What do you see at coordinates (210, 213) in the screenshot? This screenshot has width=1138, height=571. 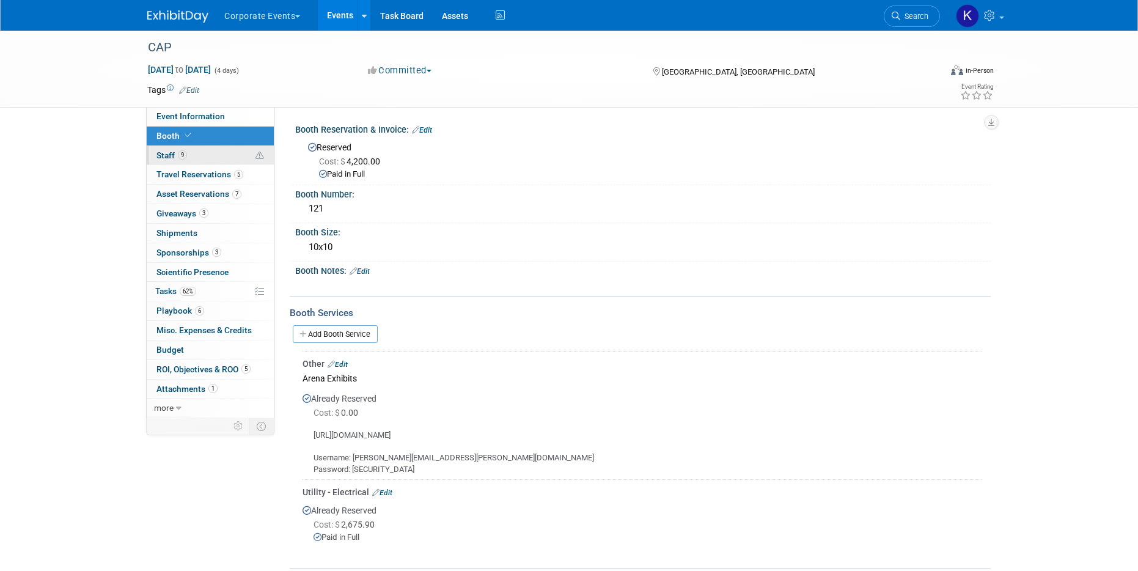 I see `a: Giveaways3` at bounding box center [210, 213].